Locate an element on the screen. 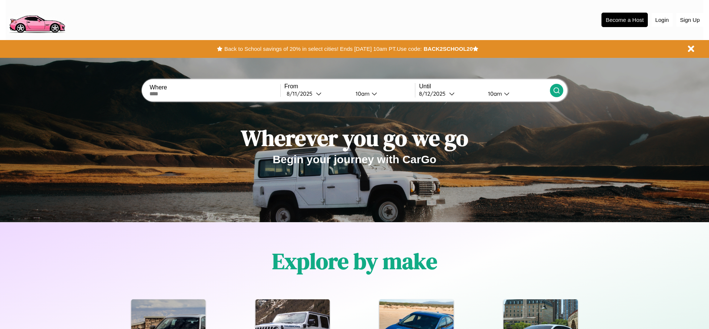 Image resolution: width=709 pixels, height=329 pixels. img: logo is located at coordinates (37, 19).